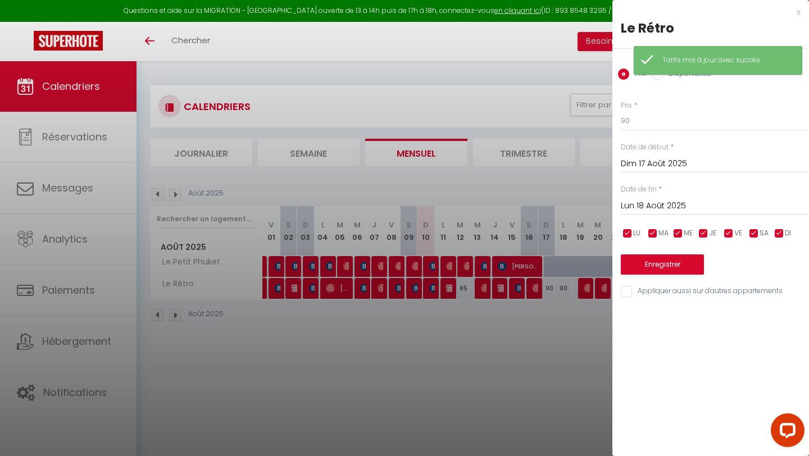 The width and height of the screenshot is (809, 456). I want to click on button: Enregistrer, so click(662, 265).